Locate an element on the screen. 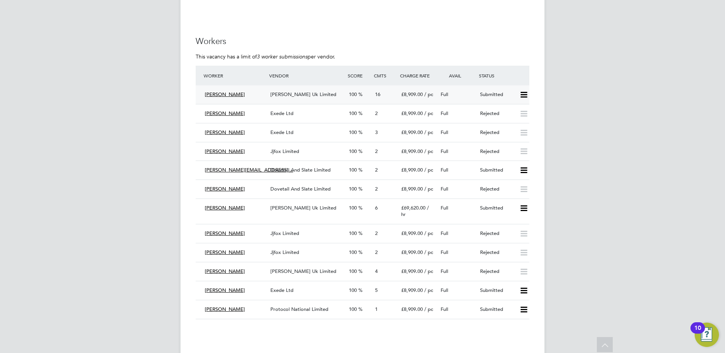  span: 4 is located at coordinates (376, 271).